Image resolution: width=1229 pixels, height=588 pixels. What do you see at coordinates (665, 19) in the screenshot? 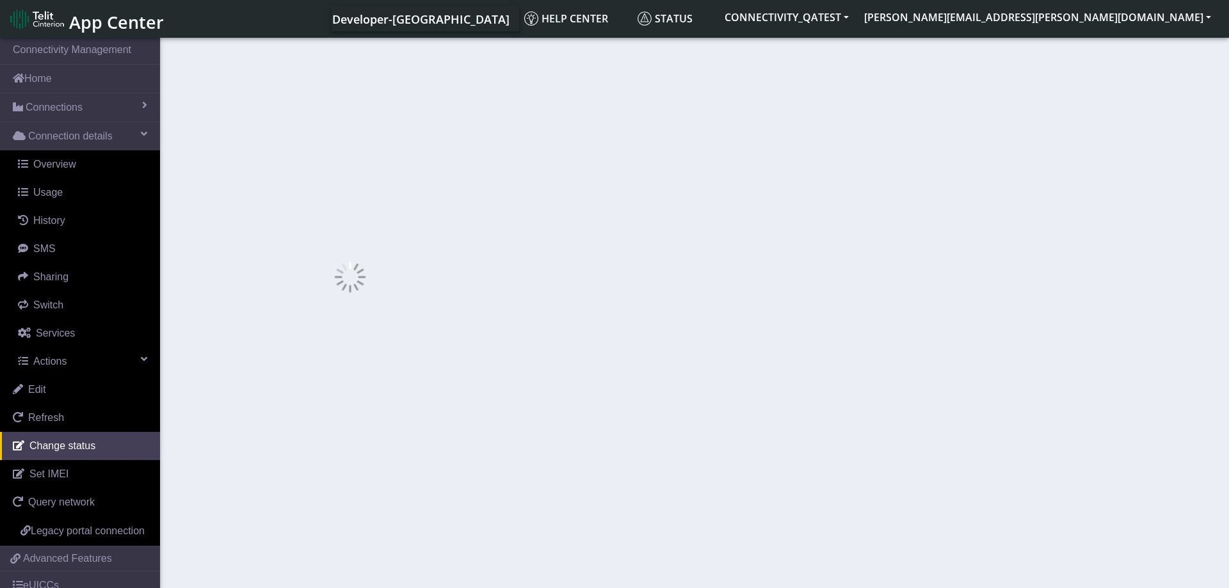
I see `span: Status` at bounding box center [665, 19].